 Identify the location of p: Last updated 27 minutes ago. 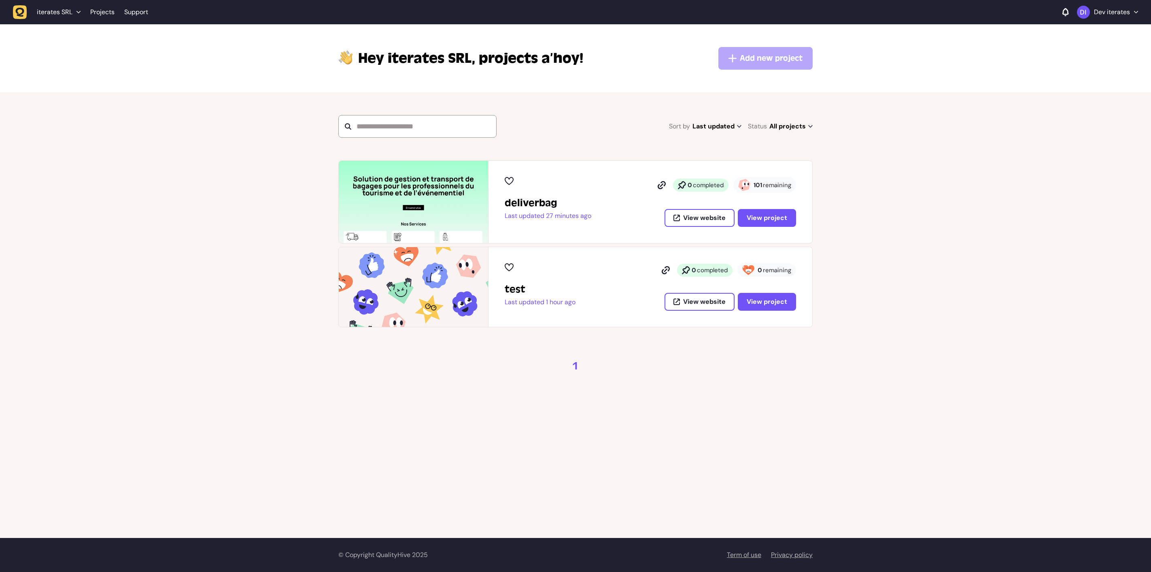
(548, 216).